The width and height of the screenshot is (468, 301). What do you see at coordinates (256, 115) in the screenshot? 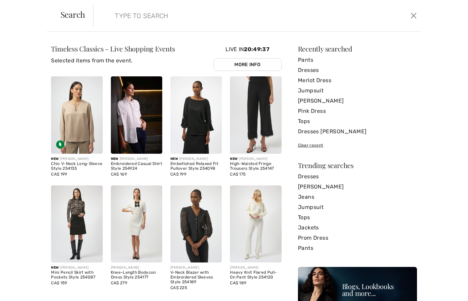
I see `img: High-Waisted Fringe Trousers Style 254147. Black` at bounding box center [256, 115].